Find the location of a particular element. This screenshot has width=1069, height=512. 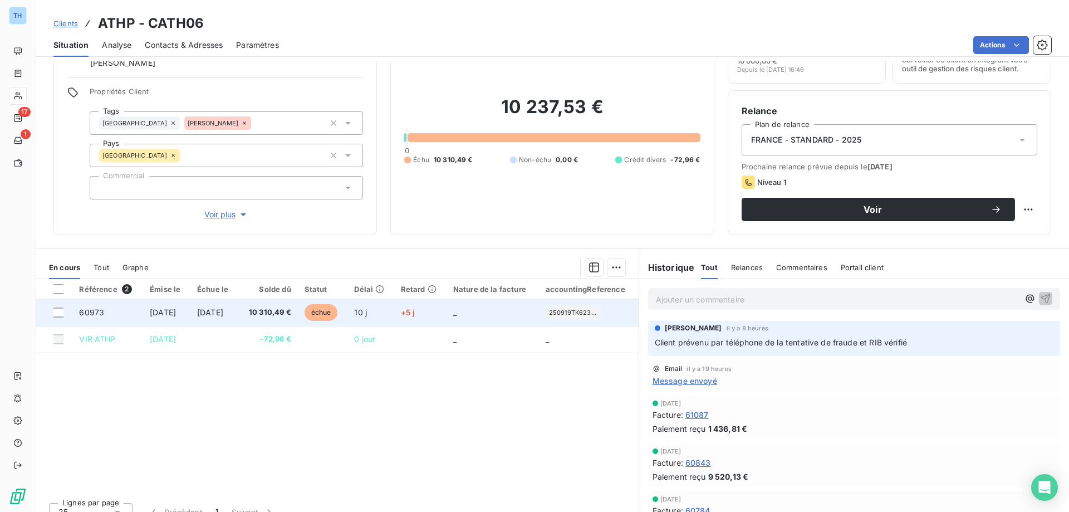

span: 9 520,13 € is located at coordinates (728, 476).